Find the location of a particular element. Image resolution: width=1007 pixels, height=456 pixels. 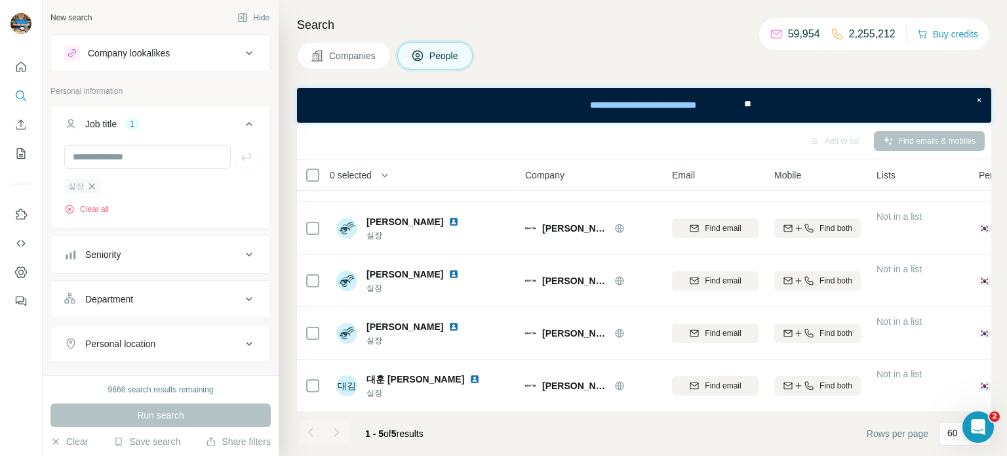

button: Dashboard is located at coordinates (21, 272).